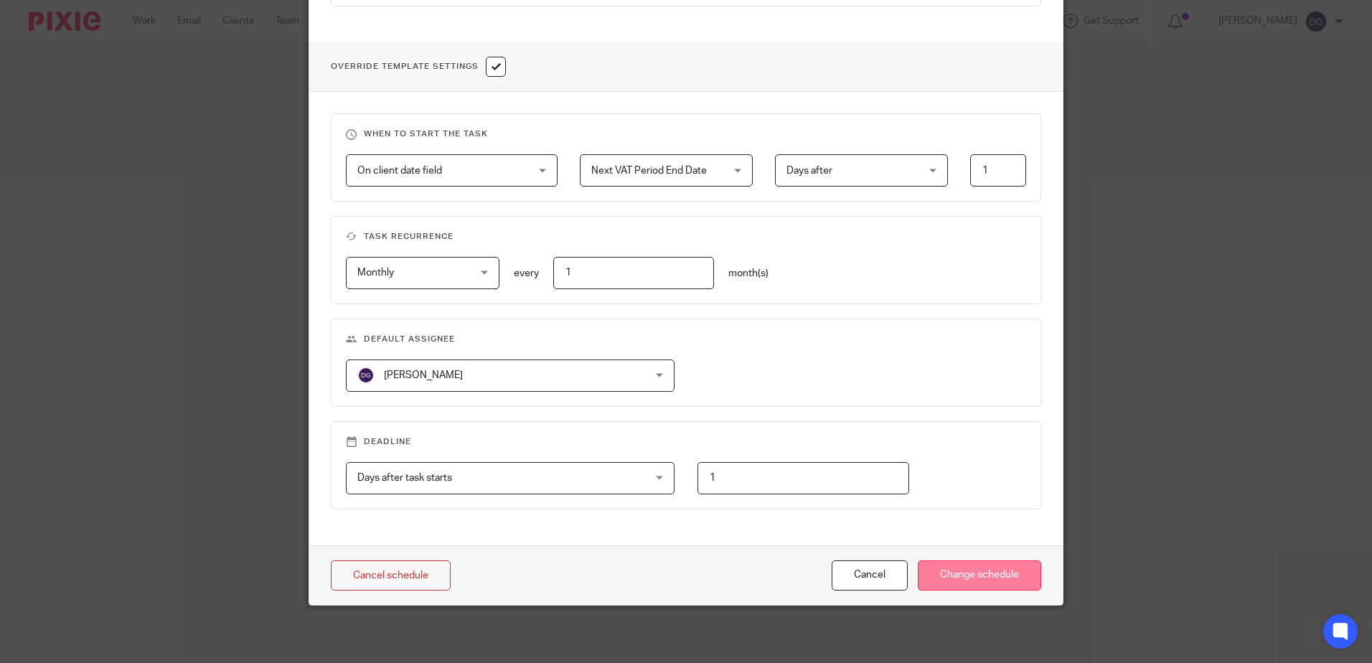 The image size is (1372, 663). I want to click on a: Cancel schedule, so click(390, 576).